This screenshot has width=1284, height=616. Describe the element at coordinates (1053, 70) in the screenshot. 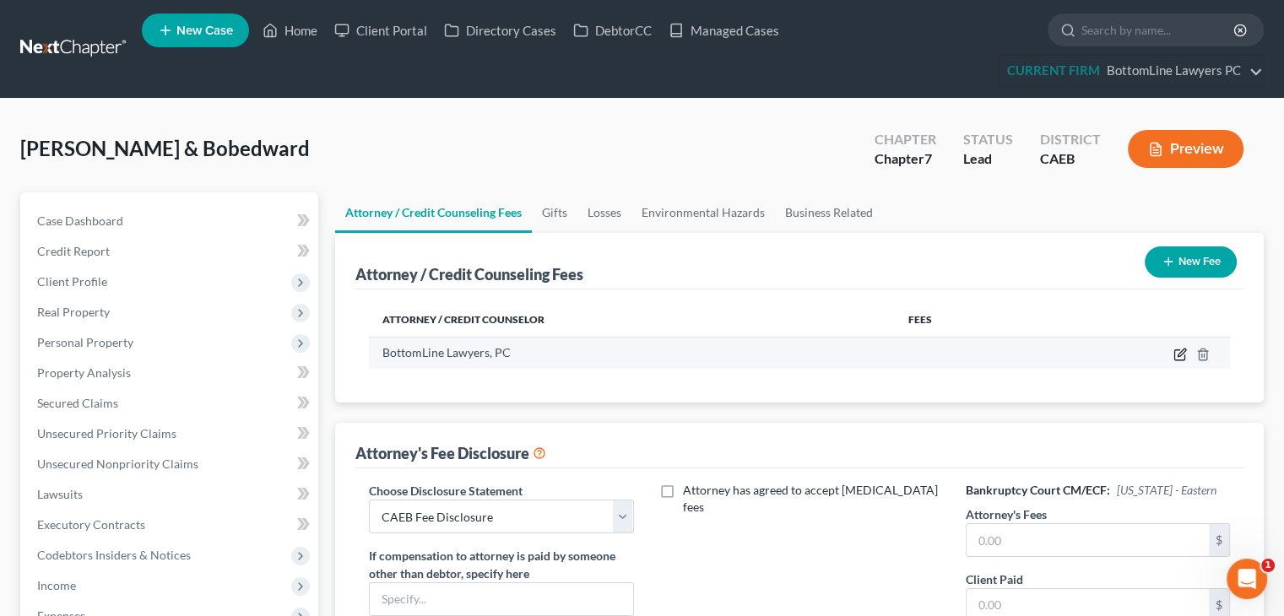

I see `strong: CURRENT FIRM` at that location.